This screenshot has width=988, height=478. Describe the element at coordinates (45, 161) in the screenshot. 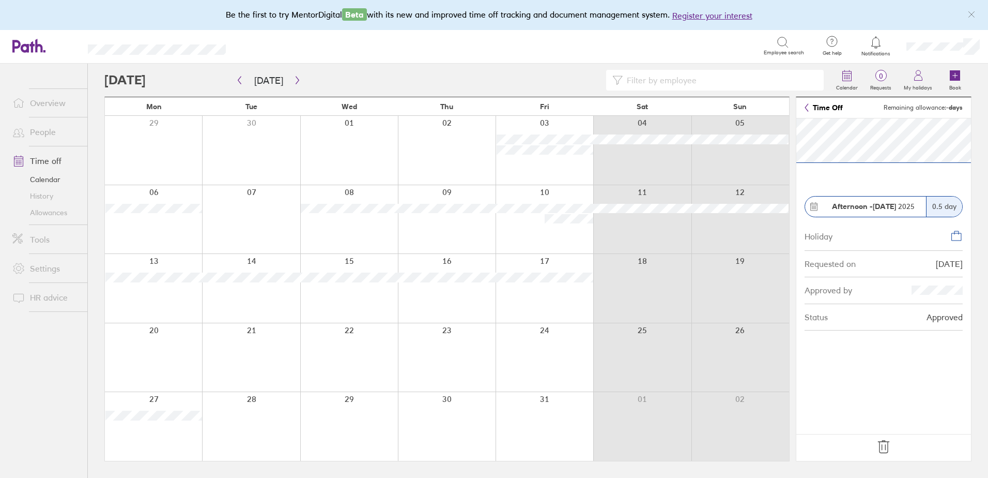

I see `a: Time off` at that location.